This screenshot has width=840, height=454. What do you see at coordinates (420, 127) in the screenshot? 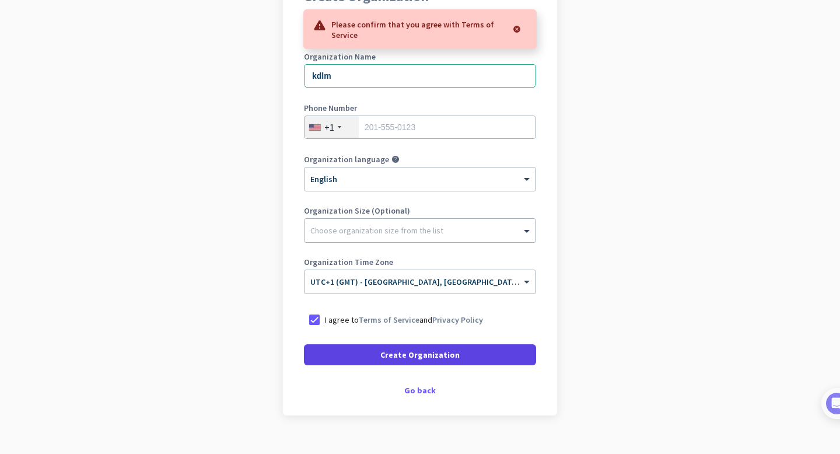
I see `input: 201-555-0123` at bounding box center [420, 127].